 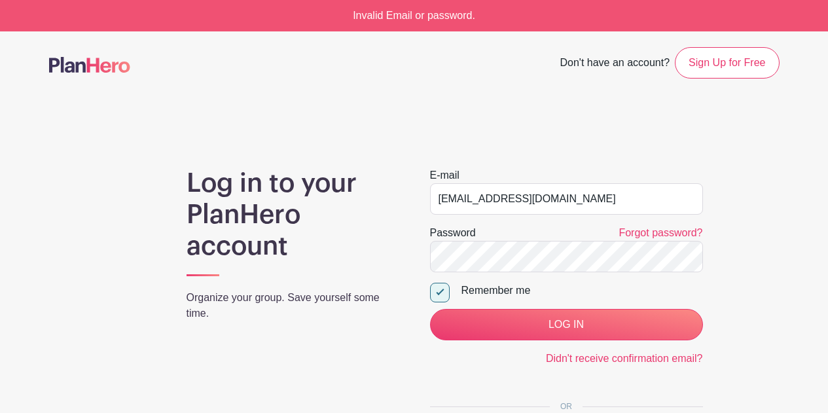 What do you see at coordinates (625, 358) in the screenshot?
I see `a: Didn't receive confirmation email?` at bounding box center [625, 358].